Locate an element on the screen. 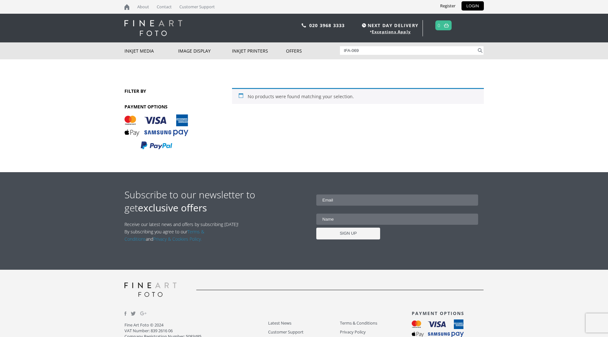  a: LOGIN is located at coordinates (472, 6).